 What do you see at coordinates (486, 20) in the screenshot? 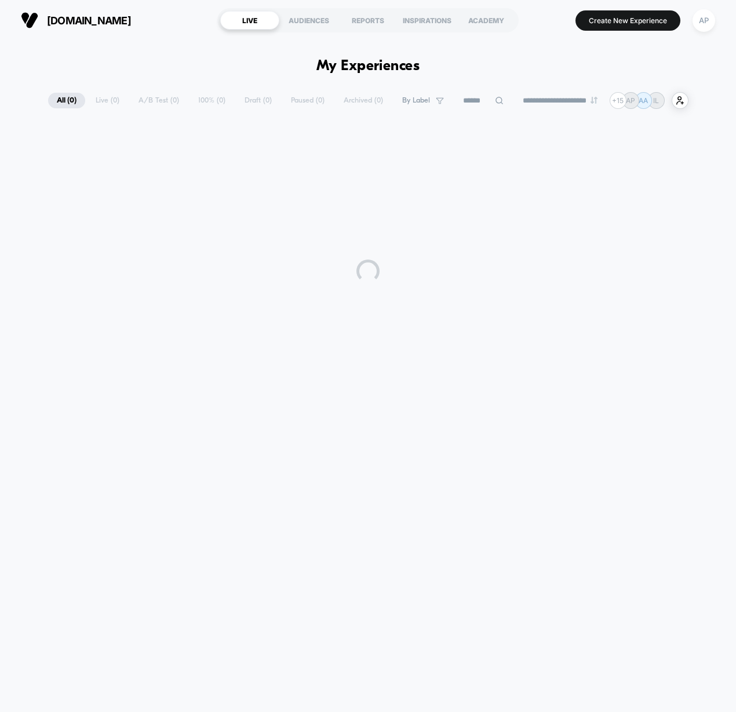
I see `div: ACADEMY` at bounding box center [486, 20].